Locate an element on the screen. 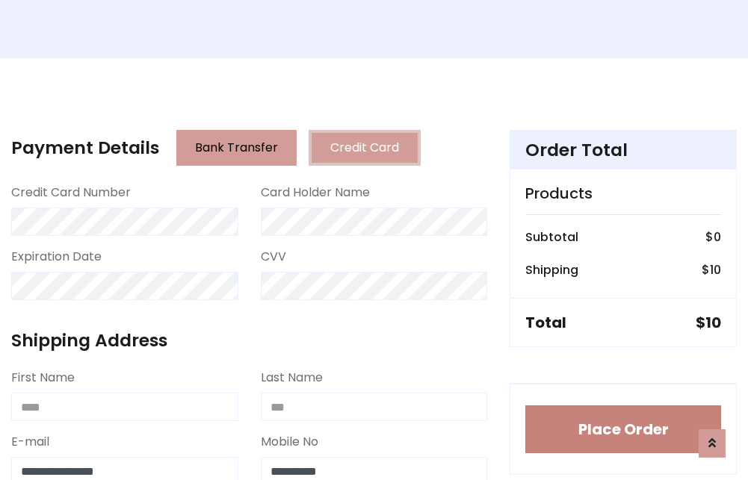 This screenshot has width=748, height=480. h4: Order Total is located at coordinates (623, 150).